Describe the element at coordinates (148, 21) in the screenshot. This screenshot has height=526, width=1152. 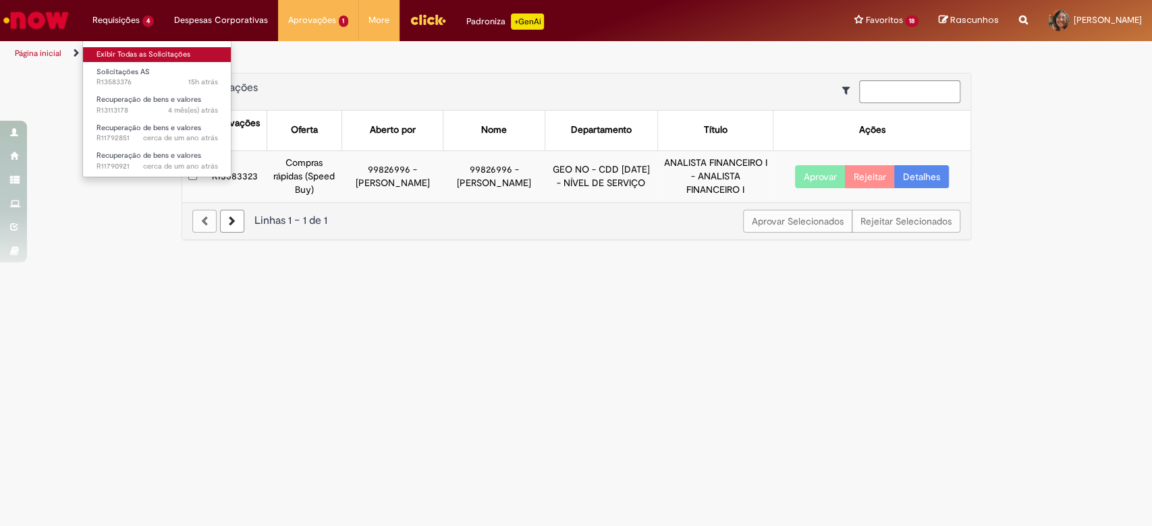
I see `span: 4` at that location.